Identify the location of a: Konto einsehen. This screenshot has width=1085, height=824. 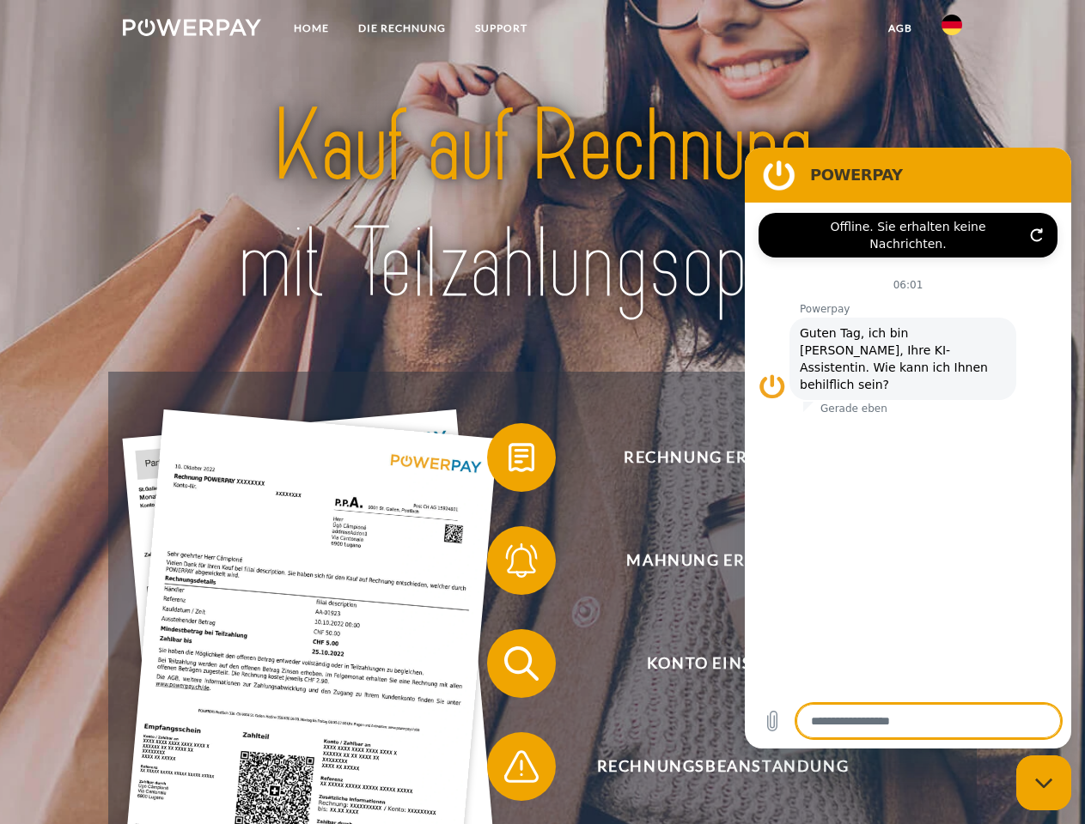
(710, 664).